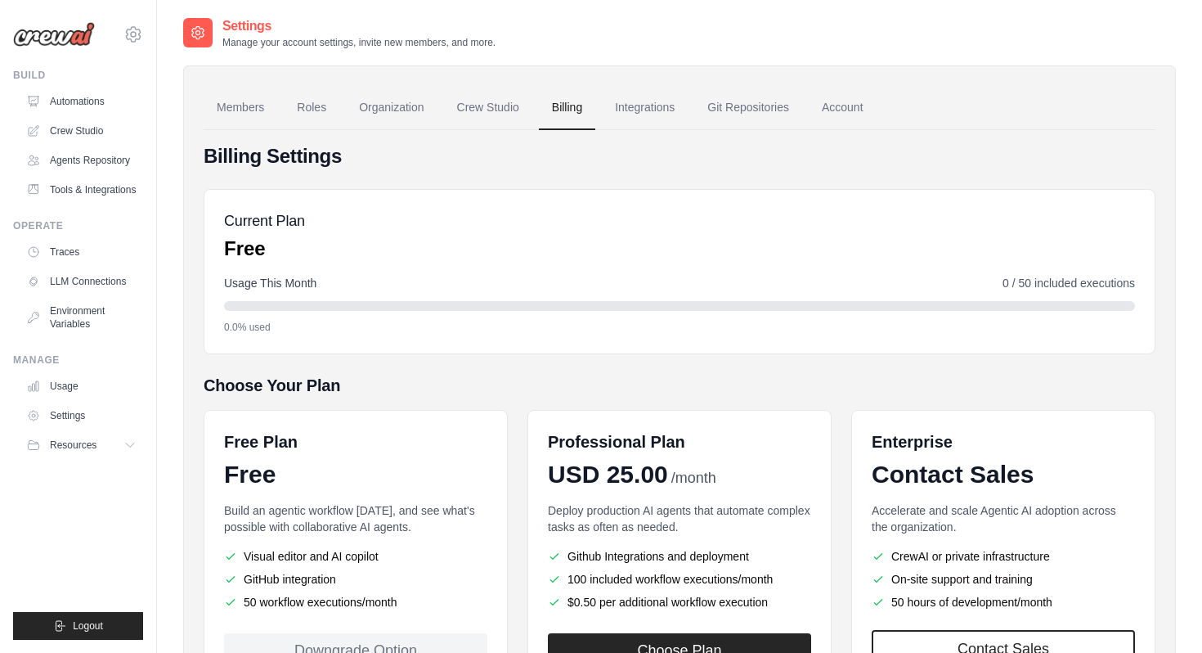 The image size is (1202, 653). I want to click on div: Manage, so click(78, 360).